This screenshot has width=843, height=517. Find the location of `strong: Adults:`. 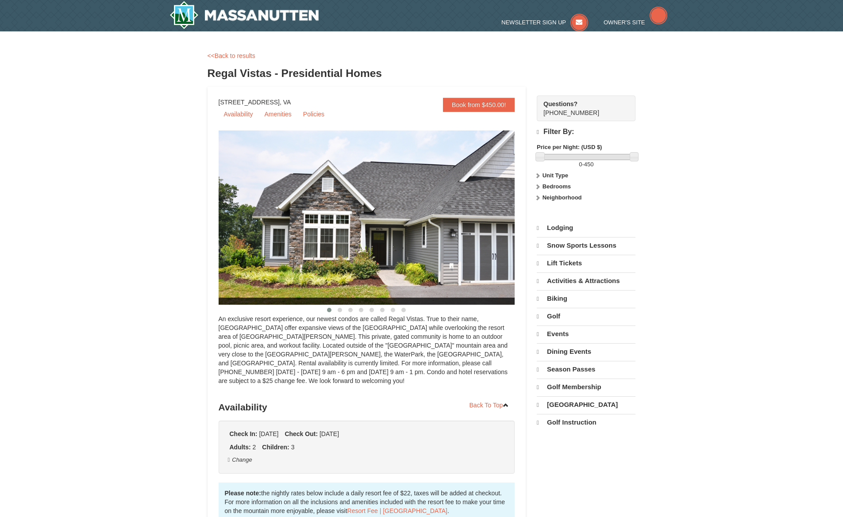

strong: Adults: is located at coordinates (240, 447).